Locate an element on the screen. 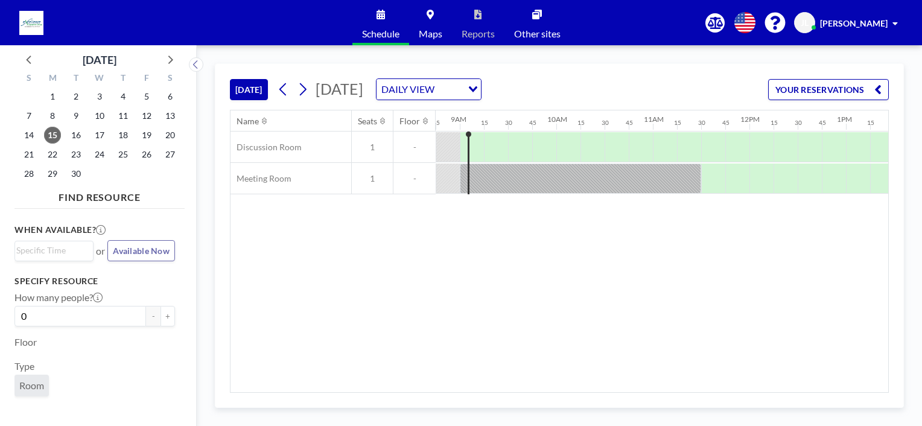  span: Discussion Room is located at coordinates (266, 147).